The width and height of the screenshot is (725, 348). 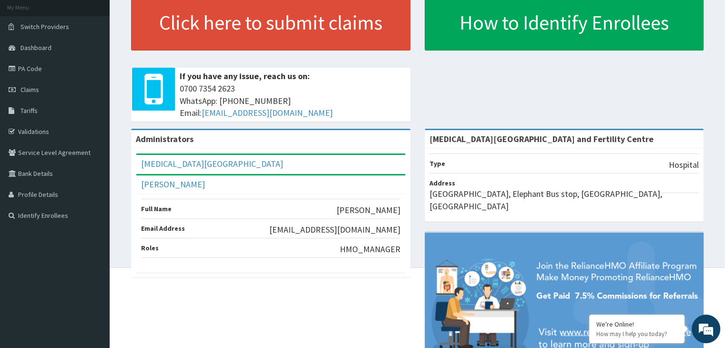 What do you see at coordinates (684, 165) in the screenshot?
I see `p: Hospital` at bounding box center [684, 165].